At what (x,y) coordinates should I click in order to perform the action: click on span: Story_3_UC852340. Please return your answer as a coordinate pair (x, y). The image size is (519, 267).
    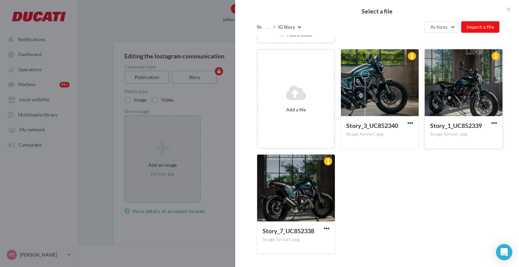
    Looking at the image, I should click on (372, 126).